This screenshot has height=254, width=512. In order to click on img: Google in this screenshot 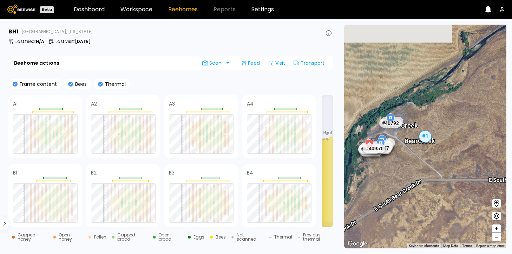, I will do `click(358, 244)`.